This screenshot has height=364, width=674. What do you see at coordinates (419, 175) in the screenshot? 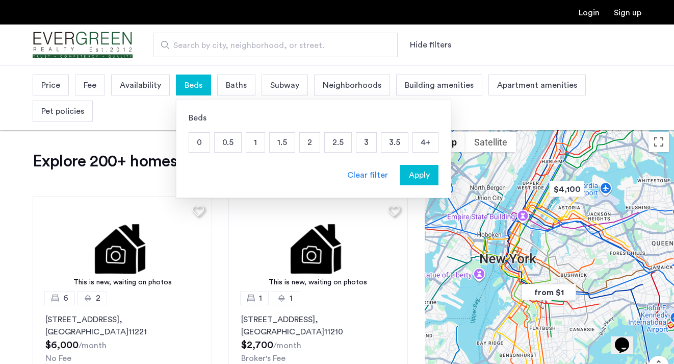
I see `span: Apply` at bounding box center [419, 175].